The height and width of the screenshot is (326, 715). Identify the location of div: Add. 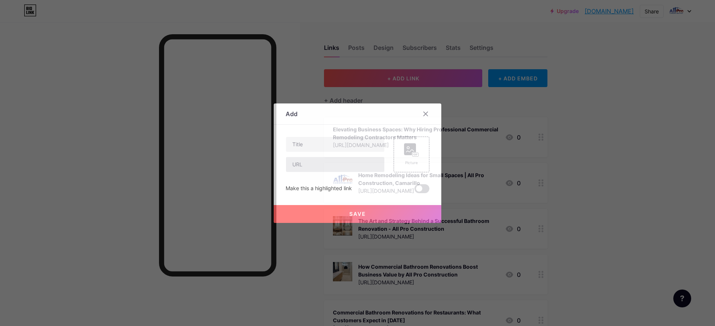
(292, 114).